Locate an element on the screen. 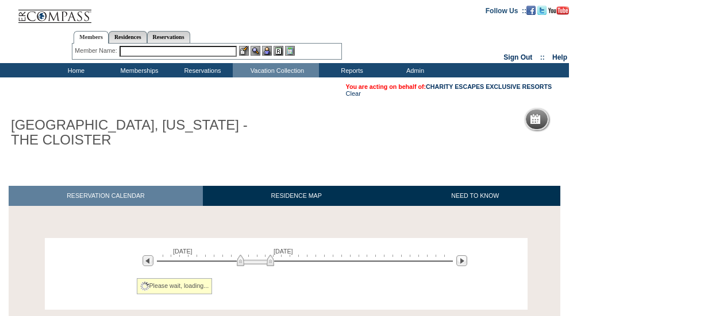 Image resolution: width=727 pixels, height=316 pixels. td: Vacation Collection is located at coordinates (276, 70).